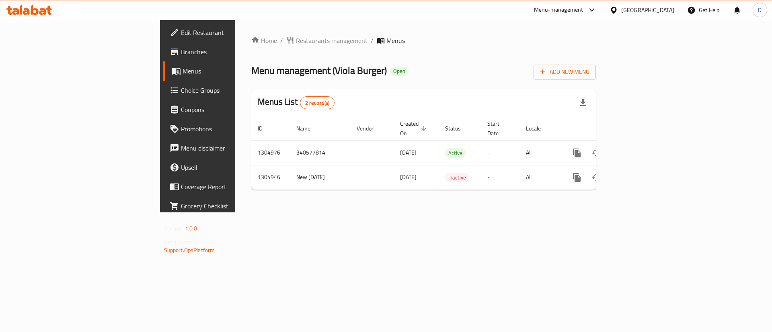  I want to click on span: Open, so click(399, 71).